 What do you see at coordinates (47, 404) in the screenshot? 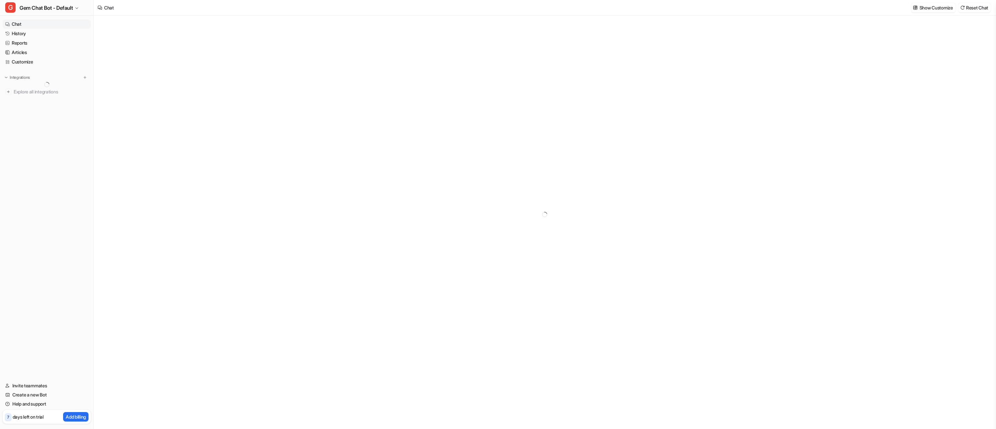
I see `a: Help and support` at bounding box center [47, 404].